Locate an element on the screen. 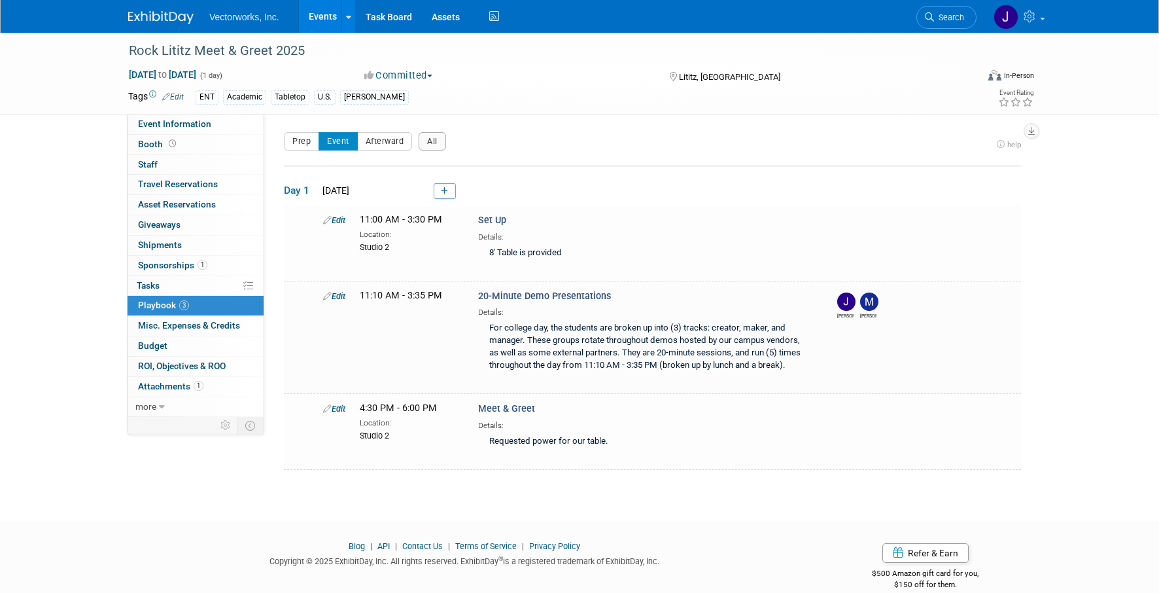 The width and height of the screenshot is (1159, 593). a: Contact Us is located at coordinates (423, 546).